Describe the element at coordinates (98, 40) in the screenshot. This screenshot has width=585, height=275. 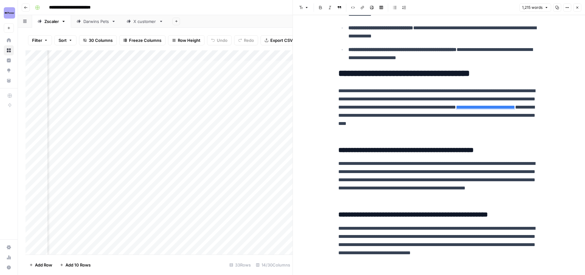
I see `button: 30 Columns` at that location.